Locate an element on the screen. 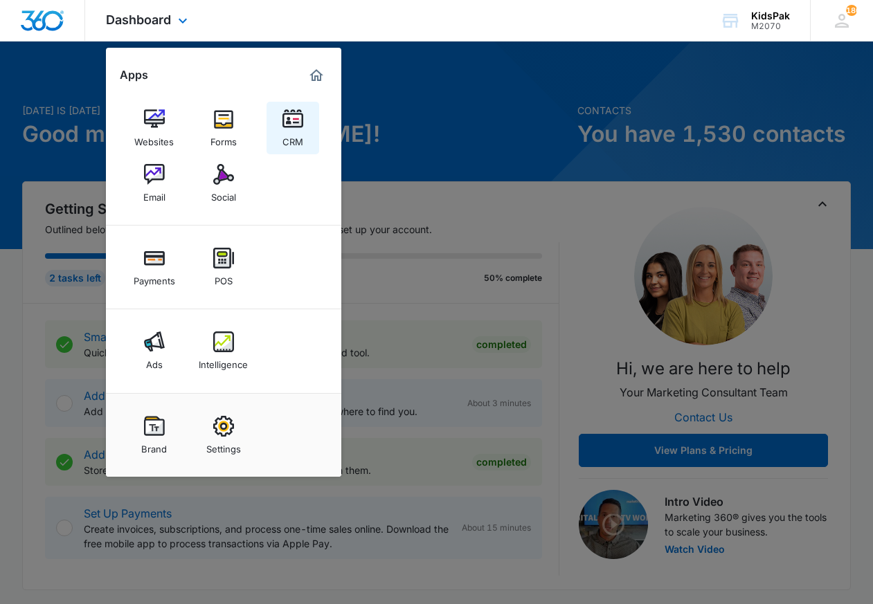 This screenshot has width=873, height=604. div: Websites is located at coordinates (154, 138).